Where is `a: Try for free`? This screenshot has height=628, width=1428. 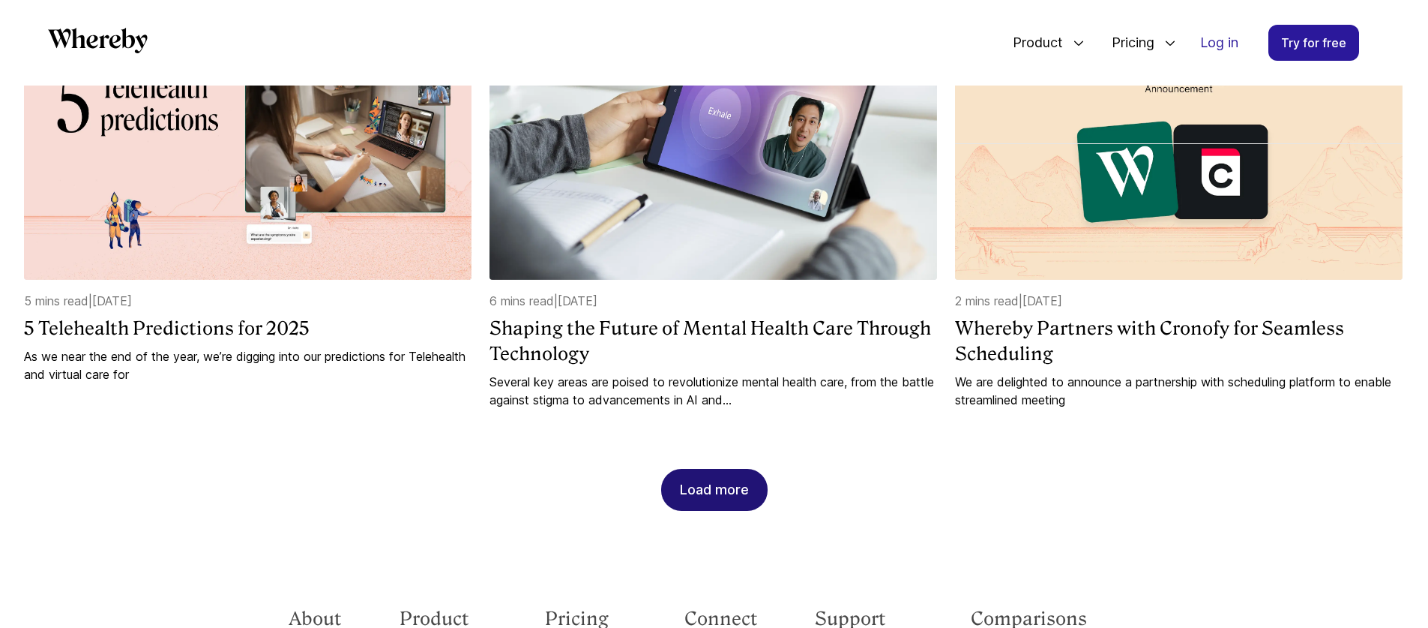 a: Try for free is located at coordinates (1314, 43).